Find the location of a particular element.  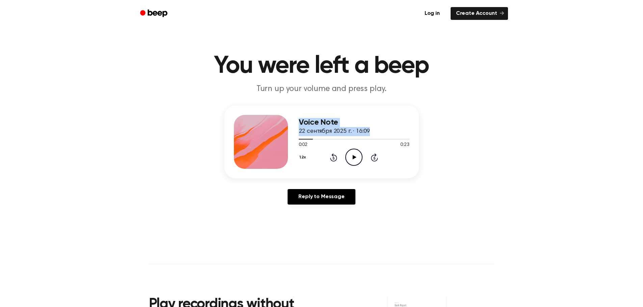

a: Create Account is located at coordinates (479, 13).